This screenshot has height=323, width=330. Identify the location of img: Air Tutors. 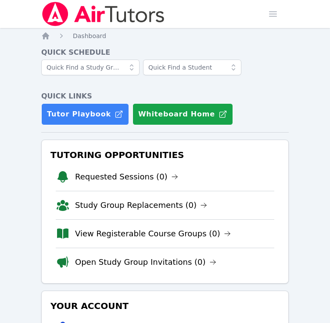
(103, 14).